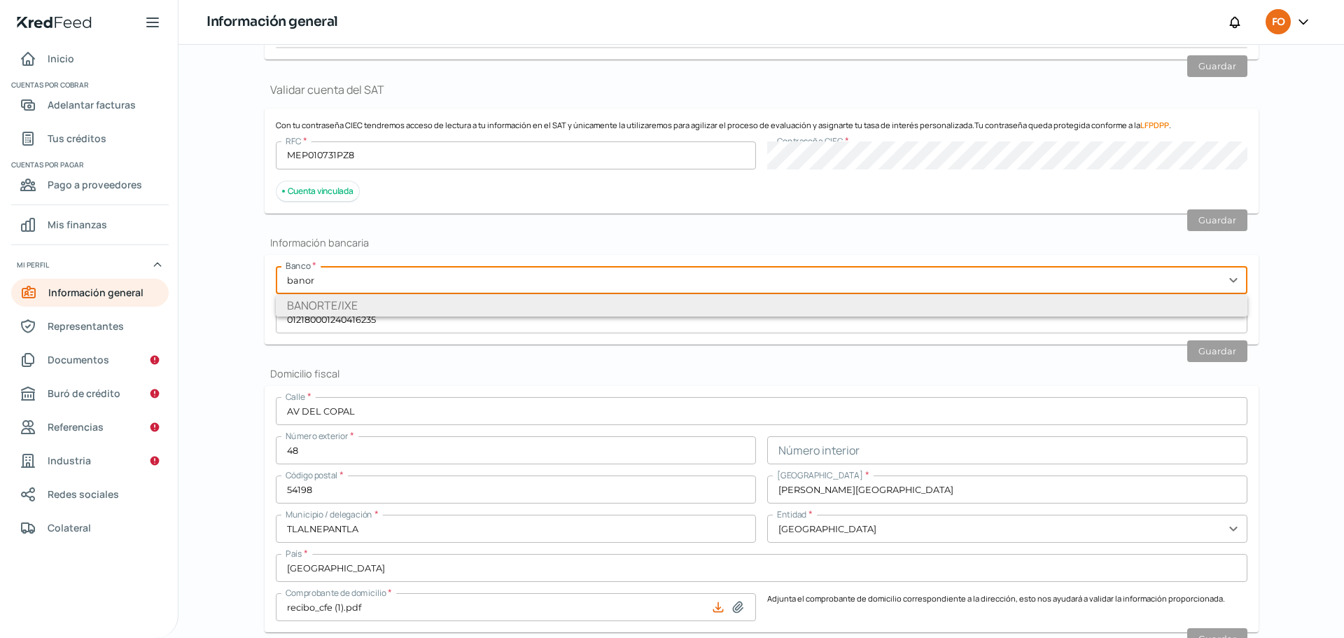 The height and width of the screenshot is (638, 1344). I want to click on h2: Domicilio fiscal, so click(762, 373).